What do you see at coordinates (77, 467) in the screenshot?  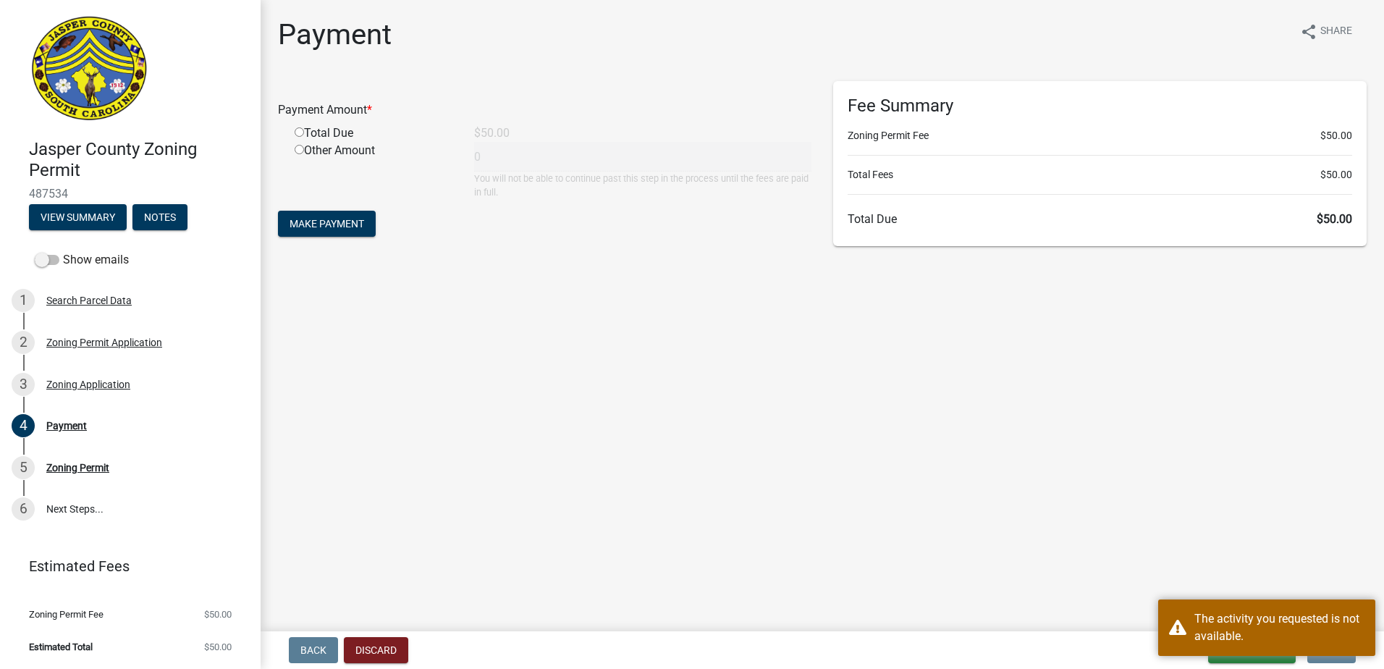 I see `div: Zoning Permit` at bounding box center [77, 467].